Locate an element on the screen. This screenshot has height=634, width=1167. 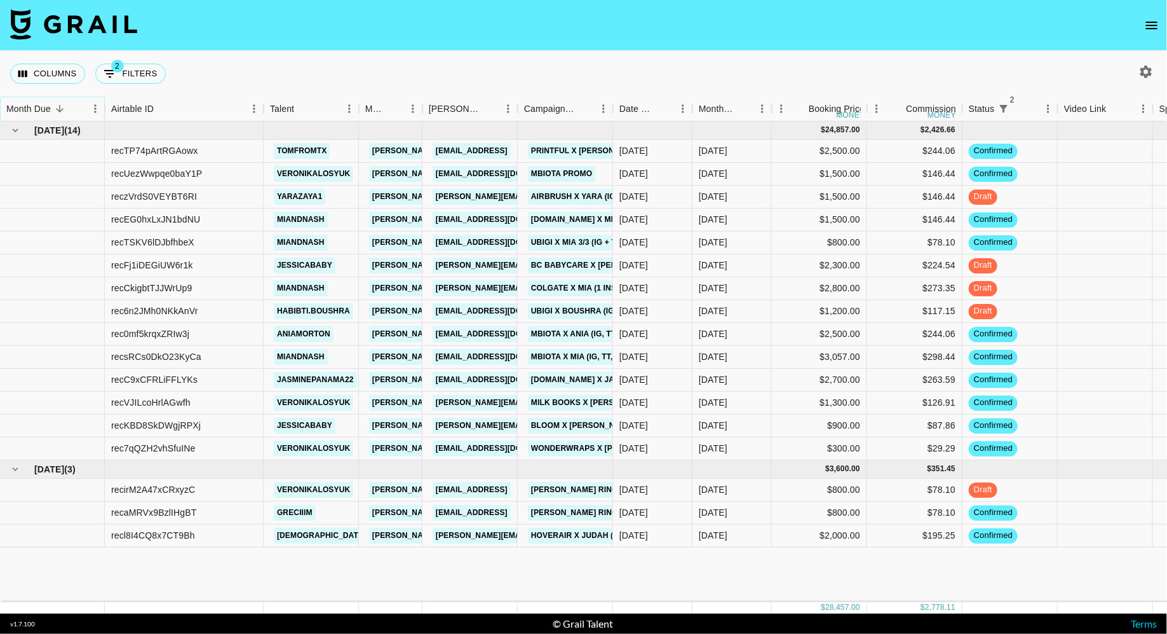
div: $298.44 is located at coordinates (915, 357).